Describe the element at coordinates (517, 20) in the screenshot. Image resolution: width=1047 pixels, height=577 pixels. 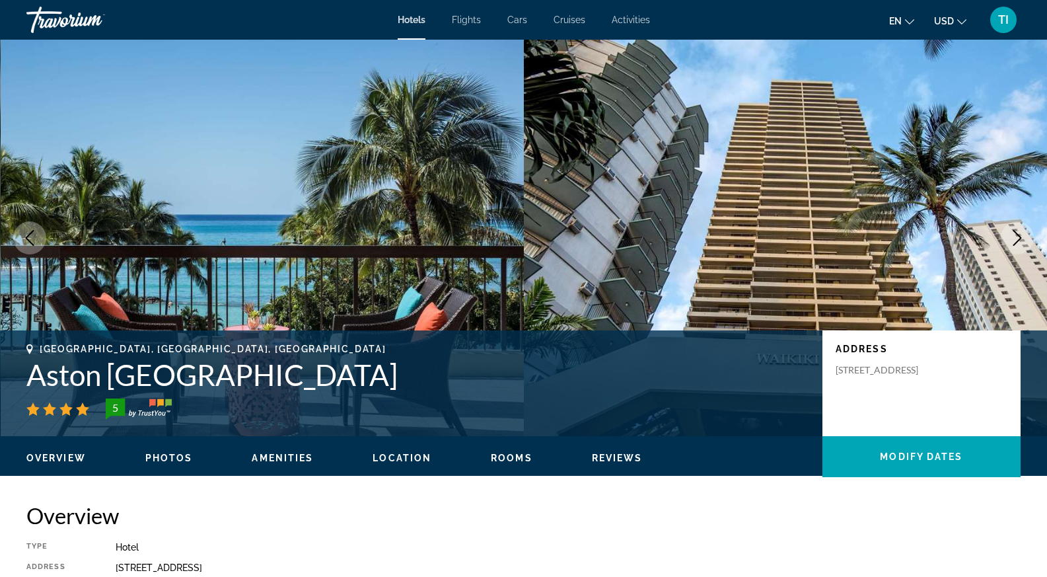
I see `span: Cars` at that location.